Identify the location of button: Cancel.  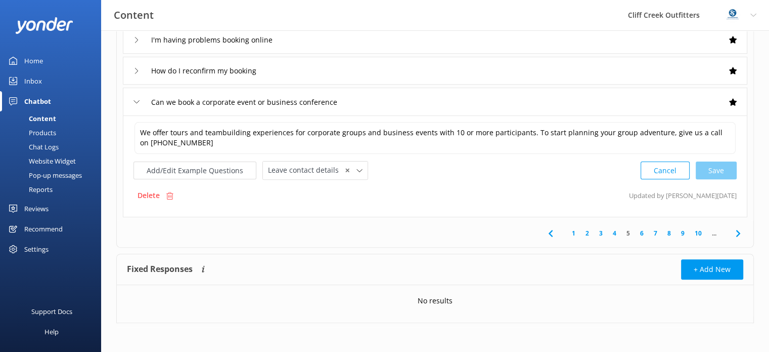
(665, 170).